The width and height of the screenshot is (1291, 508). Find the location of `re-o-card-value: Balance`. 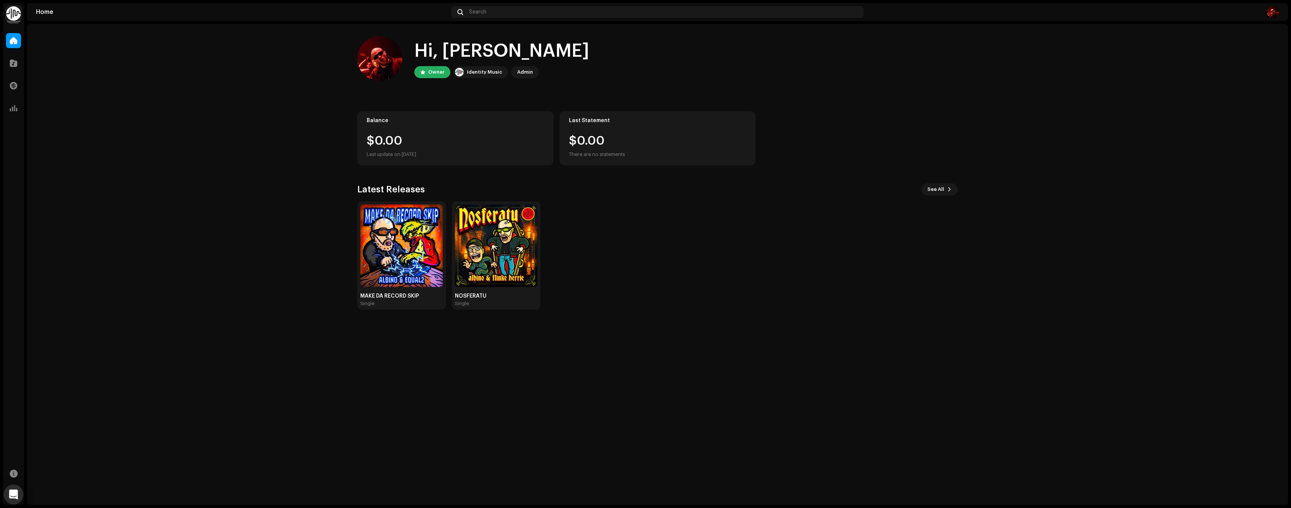

re-o-card-value: Balance is located at coordinates (455, 138).